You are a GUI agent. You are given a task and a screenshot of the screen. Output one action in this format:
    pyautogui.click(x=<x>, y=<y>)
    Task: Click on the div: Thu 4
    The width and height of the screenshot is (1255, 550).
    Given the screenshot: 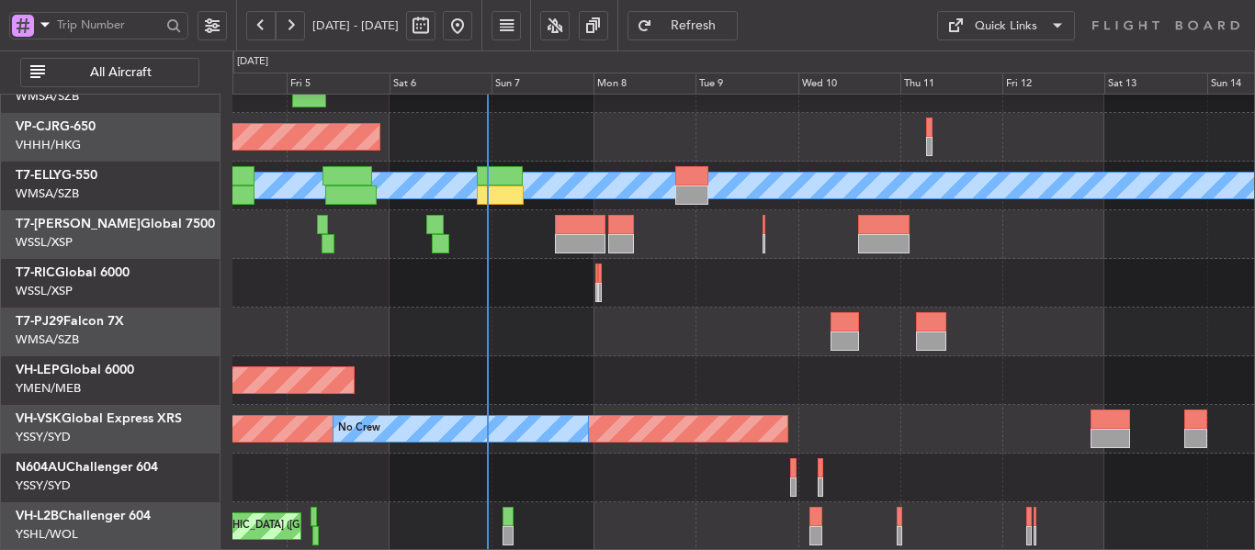 What is the action you would take?
    pyautogui.click(x=235, y=84)
    